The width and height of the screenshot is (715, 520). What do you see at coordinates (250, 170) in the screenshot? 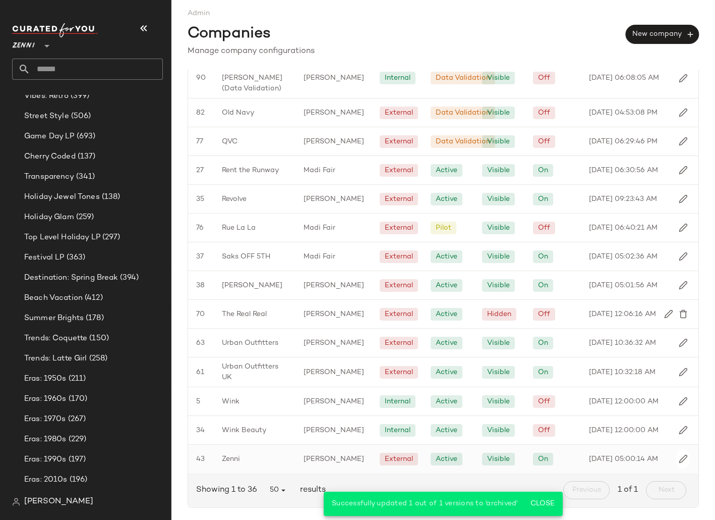
I see `span: Rent the Runway` at bounding box center [250, 170].